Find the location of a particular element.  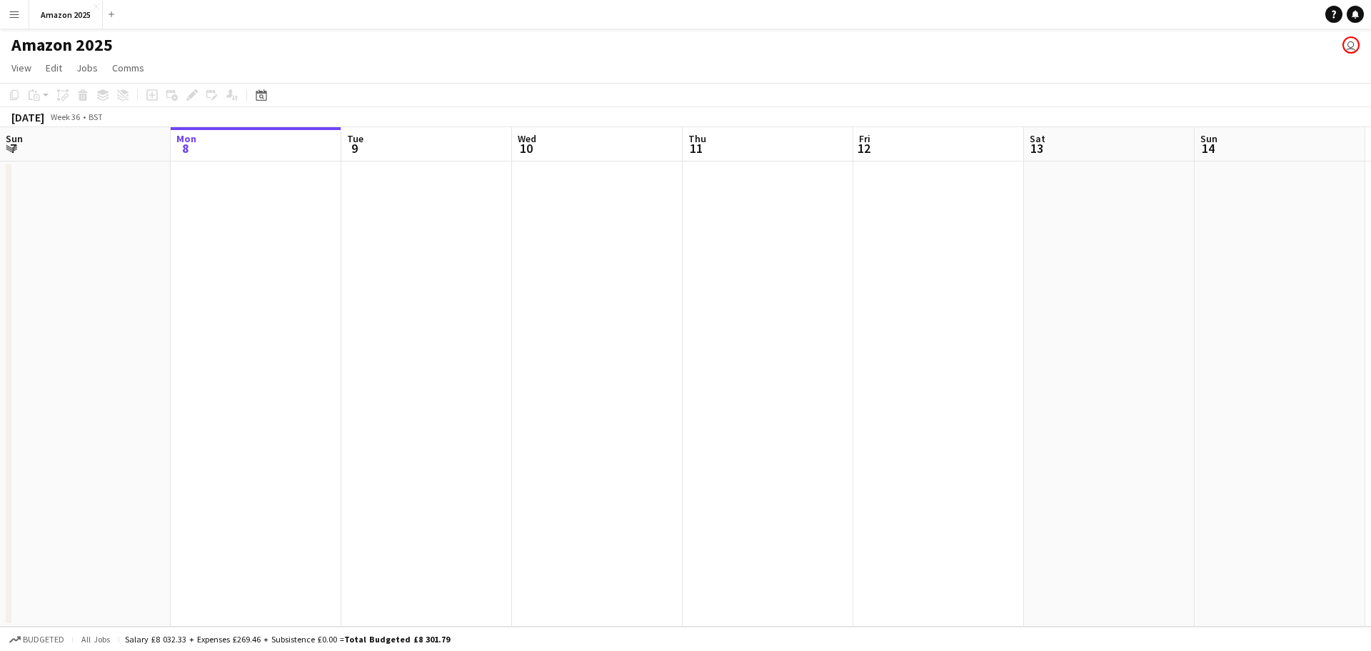

span: Jobs is located at coordinates (87, 68).